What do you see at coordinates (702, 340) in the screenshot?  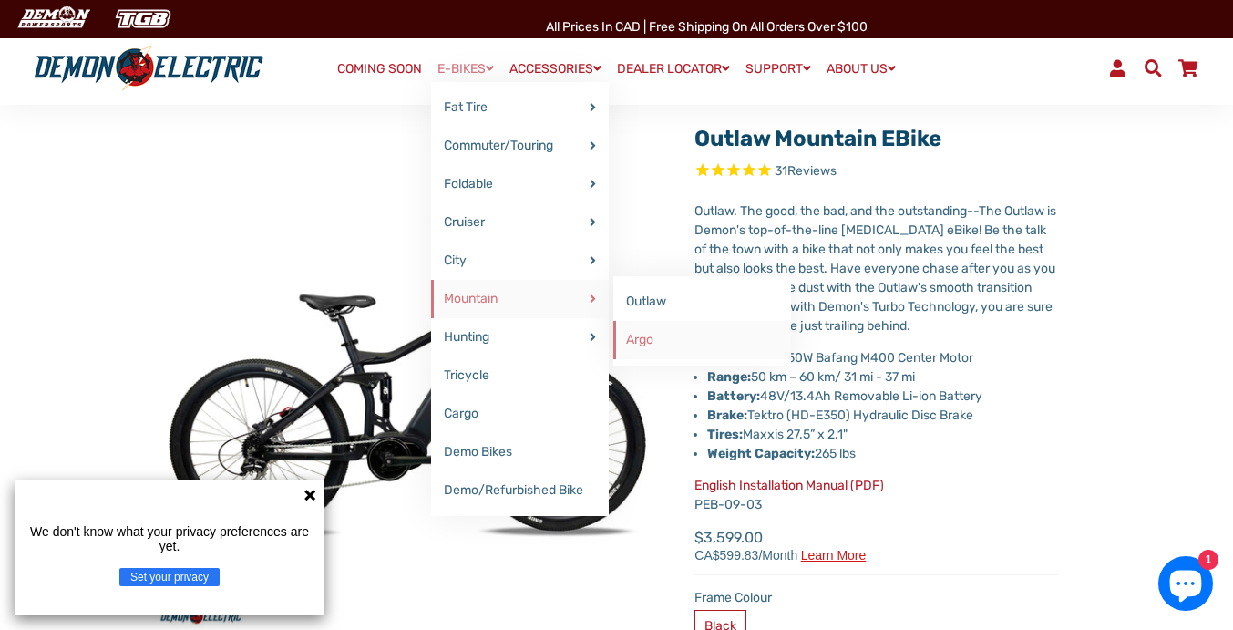 I see `a: Argo` at bounding box center [702, 340].